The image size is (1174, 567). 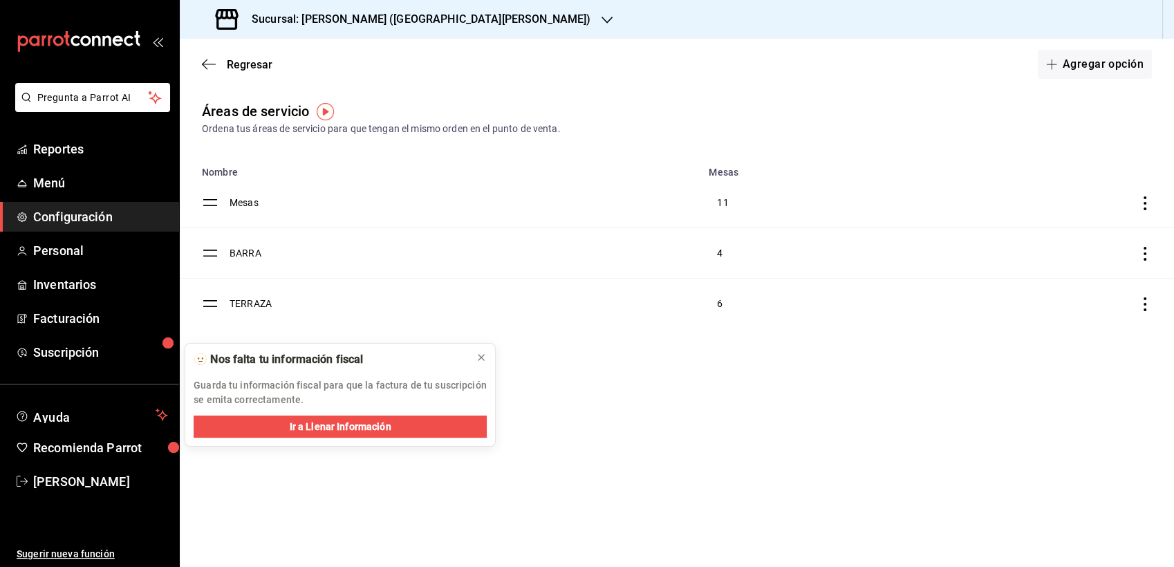 I want to click on a: Pregunta a Parrot AI, so click(x=90, y=107).